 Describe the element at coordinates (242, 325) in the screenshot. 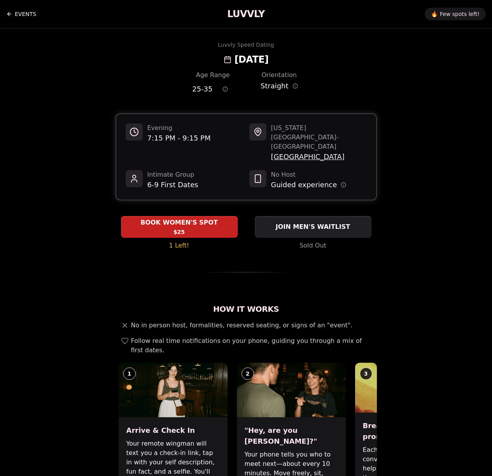

I see `span: No in person host, formalities, reserved seating, or signs of an "event".` at that location.